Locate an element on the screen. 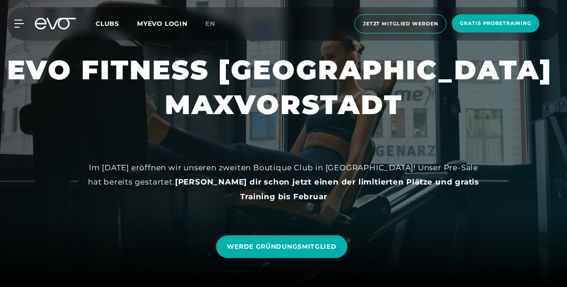 This screenshot has height=287, width=567. span: WERDE GRÜNDUNGSMITGLIED is located at coordinates (281, 247).